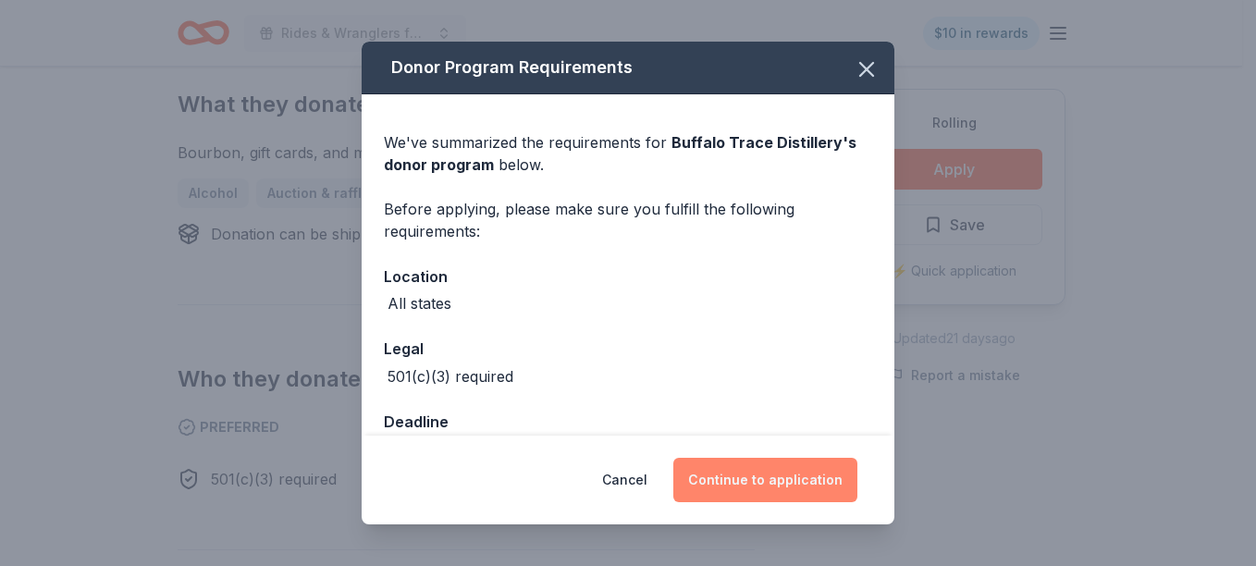  What do you see at coordinates (628, 154) in the screenshot?
I see `div: We've summarized the requirements for below.` at bounding box center [628, 154].